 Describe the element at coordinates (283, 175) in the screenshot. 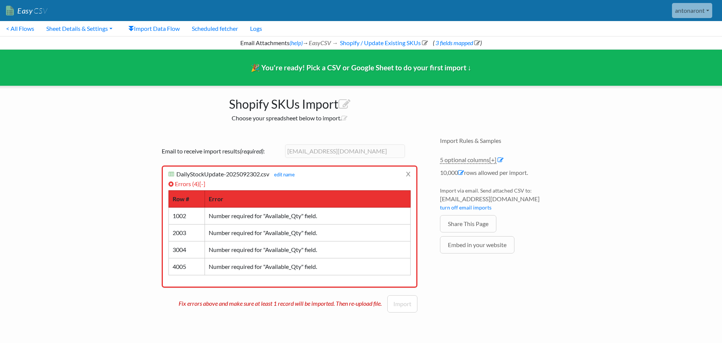

I see `a: edit name` at that location.